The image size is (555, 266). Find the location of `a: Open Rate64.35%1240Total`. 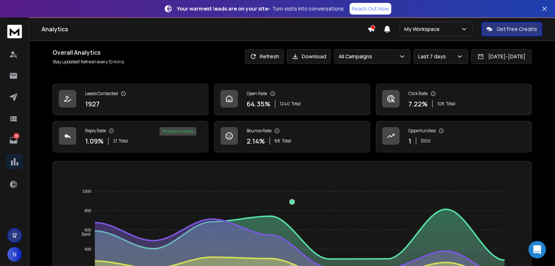

a: Open Rate64.35%1240Total is located at coordinates (292, 100).